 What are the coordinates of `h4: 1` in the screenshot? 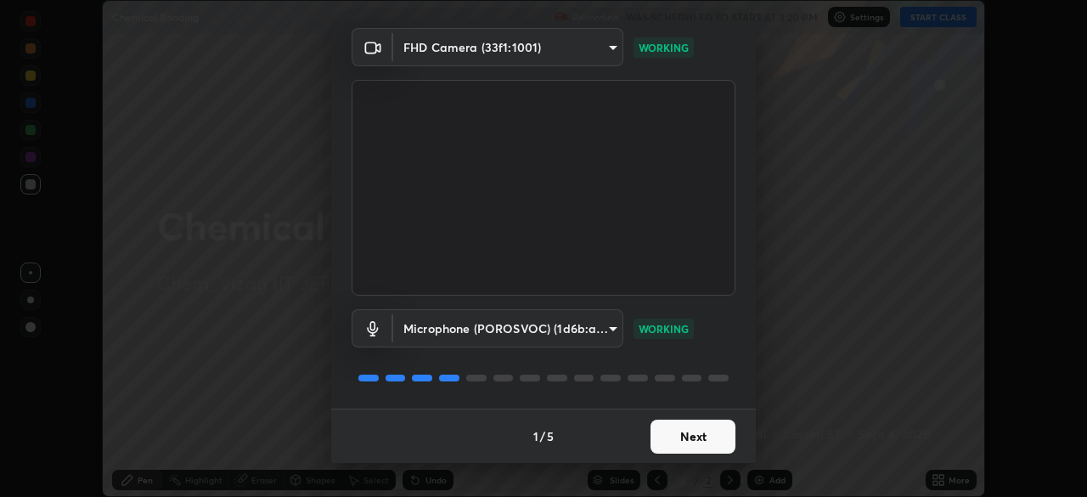 It's located at (536, 435).